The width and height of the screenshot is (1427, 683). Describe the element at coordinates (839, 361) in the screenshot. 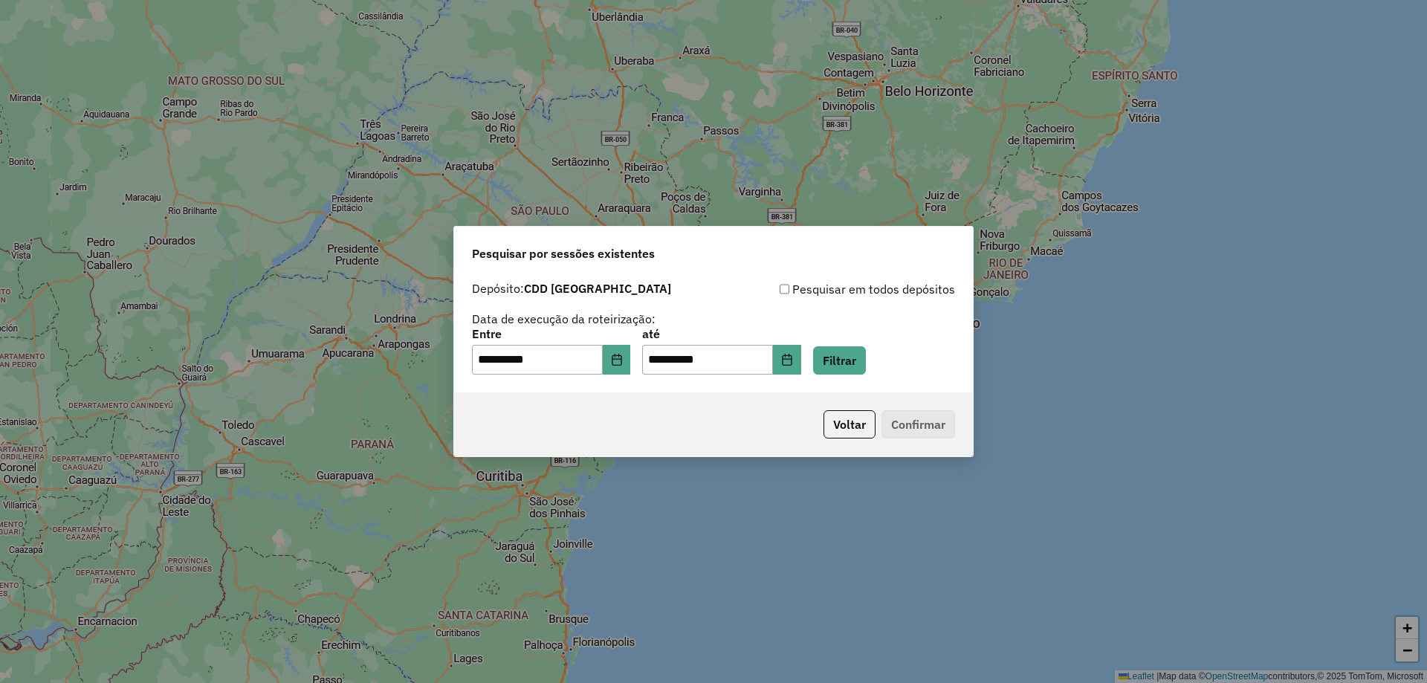

I see `button: Filtrar` at that location.